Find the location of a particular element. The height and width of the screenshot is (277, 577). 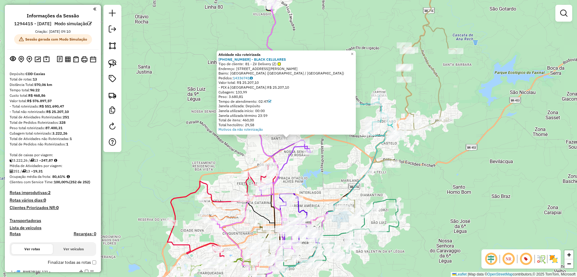

strong: 328 is located at coordinates (62, 122).